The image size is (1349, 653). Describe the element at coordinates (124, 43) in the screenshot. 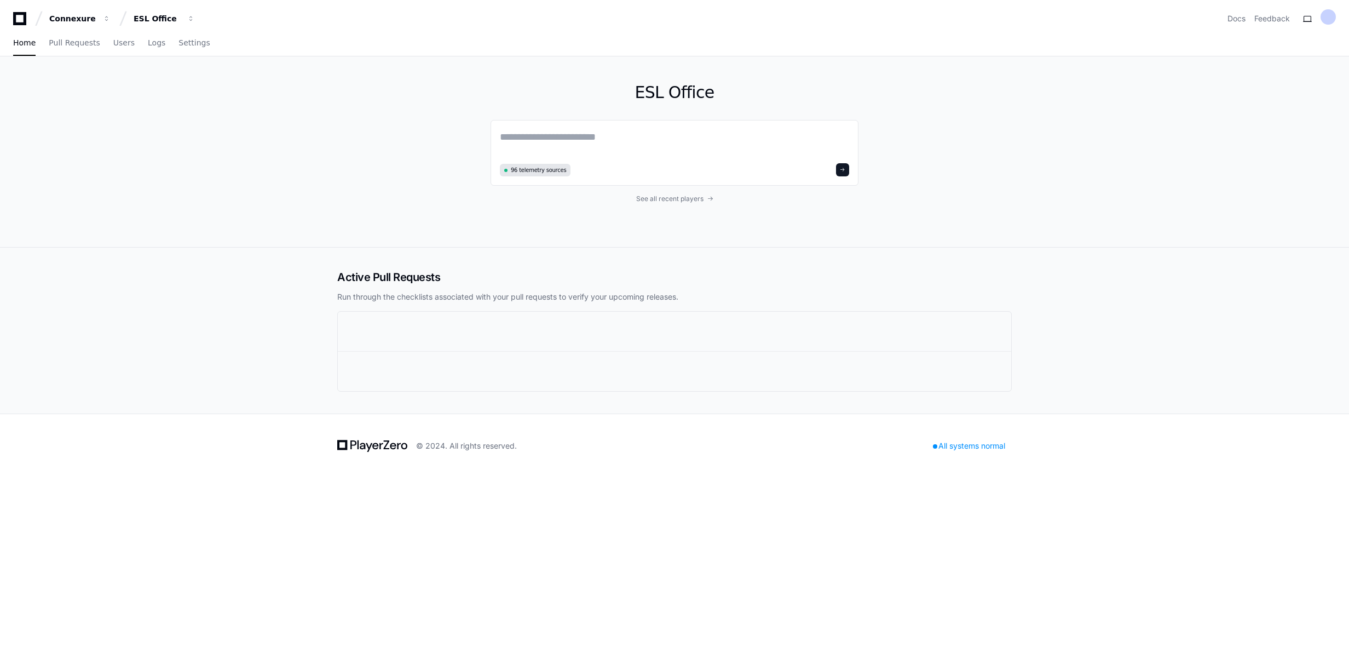

I see `span: Users` at that location.